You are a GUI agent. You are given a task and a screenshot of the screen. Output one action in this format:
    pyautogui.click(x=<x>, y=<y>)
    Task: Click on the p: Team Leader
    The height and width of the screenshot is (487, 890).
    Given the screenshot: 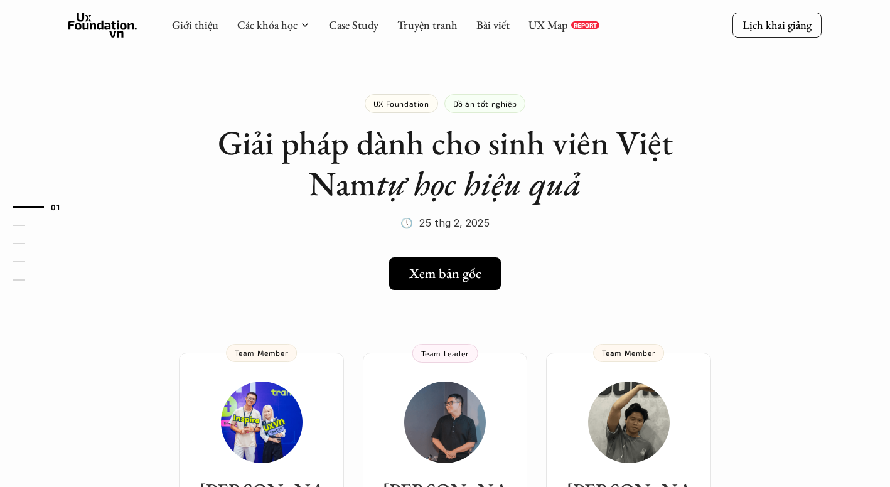 What is the action you would take?
    pyautogui.click(x=445, y=353)
    